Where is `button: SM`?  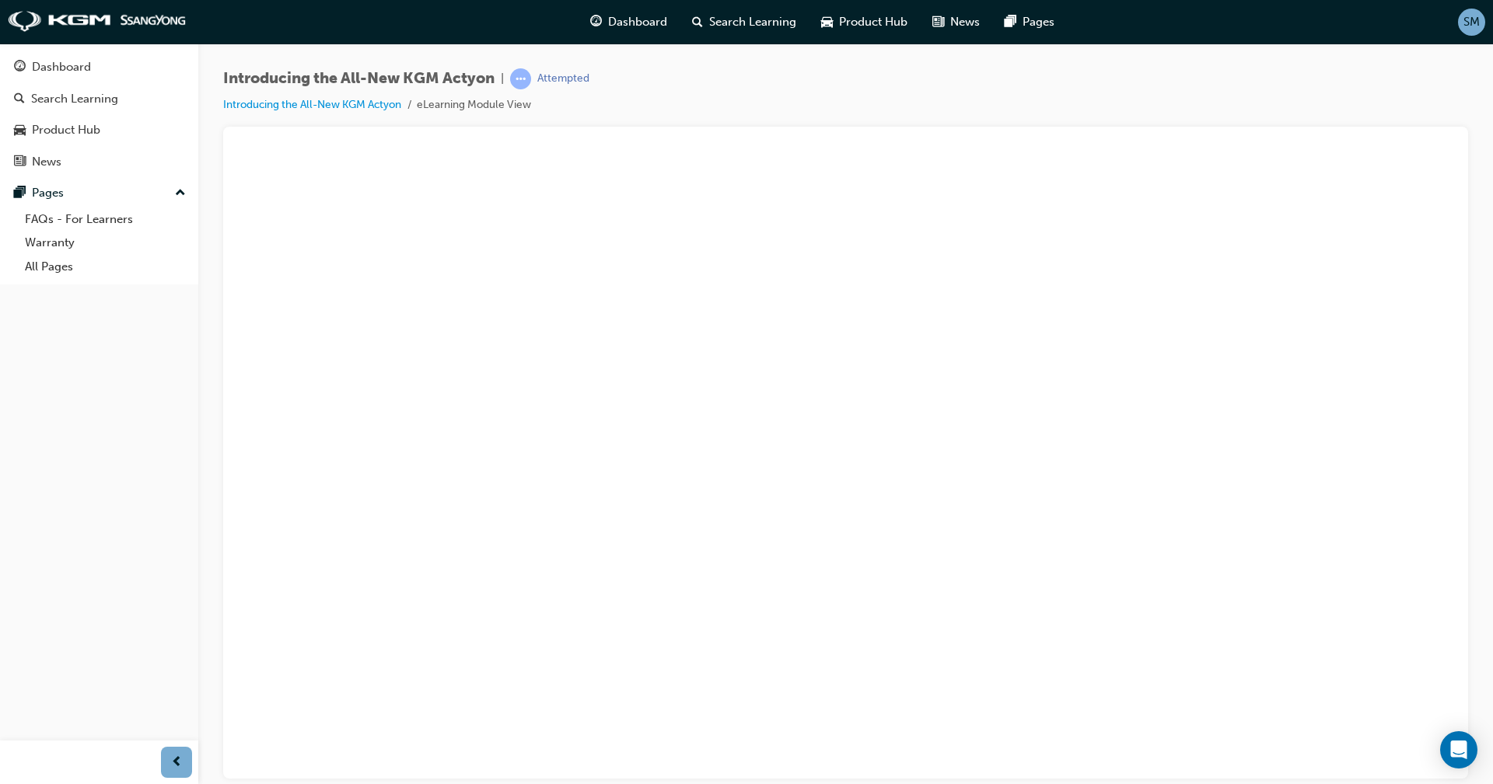
button: SM is located at coordinates (1471, 22).